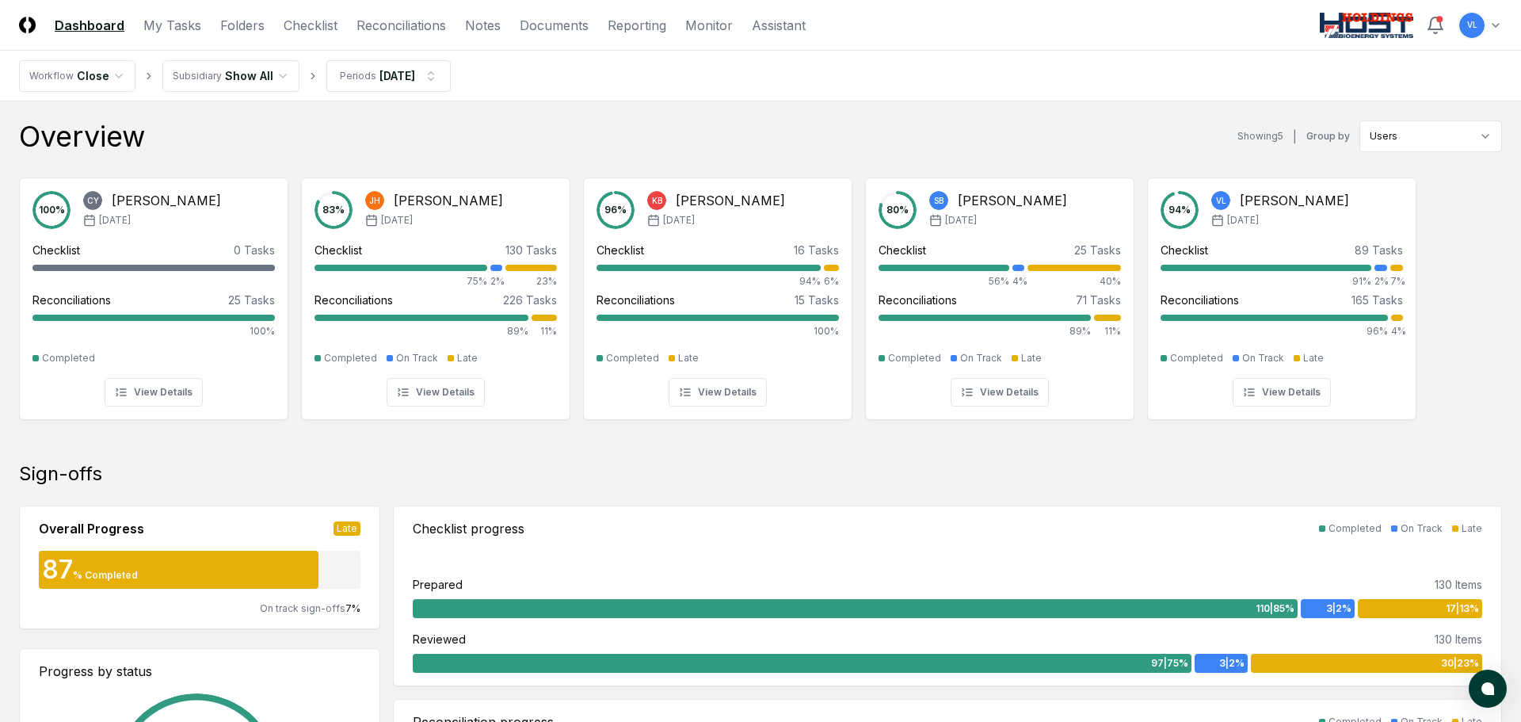 The width and height of the screenshot is (1521, 722). Describe the element at coordinates (816, 250) in the screenshot. I see `div: 16 Tasks` at that location.